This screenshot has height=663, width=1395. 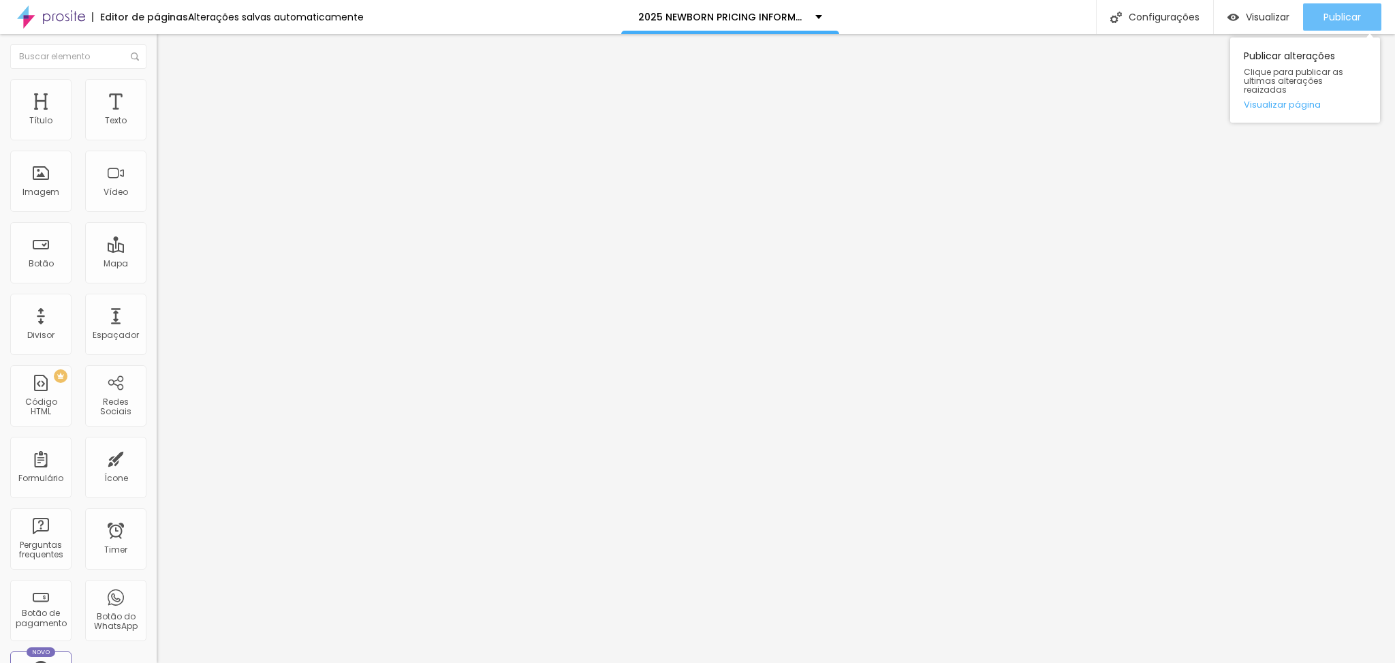 What do you see at coordinates (116, 264) in the screenshot?
I see `div: Mapa` at bounding box center [116, 264].